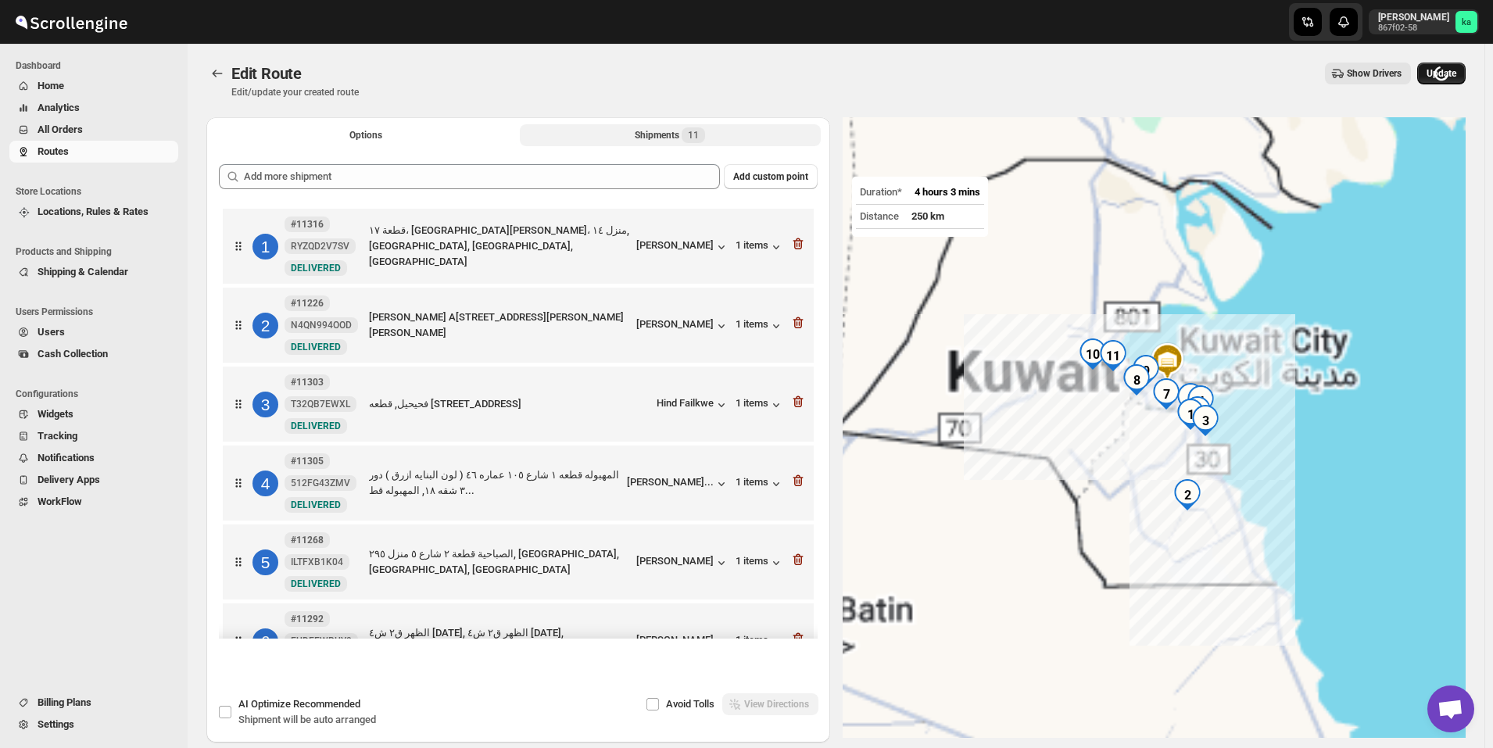 This screenshot has height=748, width=1493. What do you see at coordinates (71, 22) in the screenshot?
I see `img: ScrollEngine` at bounding box center [71, 22].